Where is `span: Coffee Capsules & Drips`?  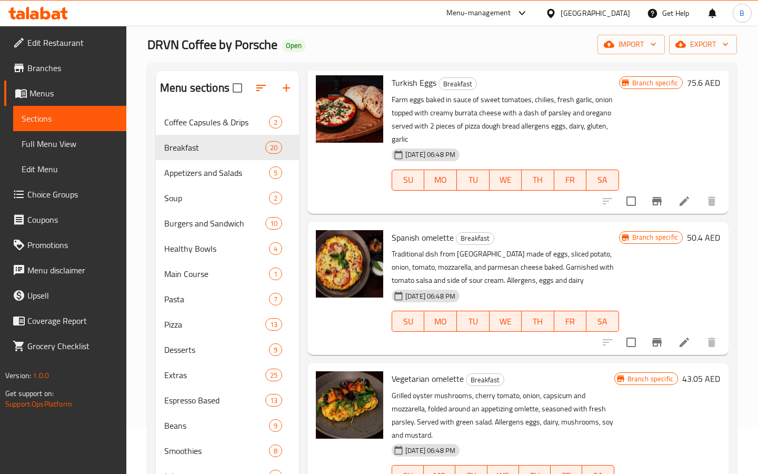
span: Coffee Capsules & Drips is located at coordinates (216, 122).